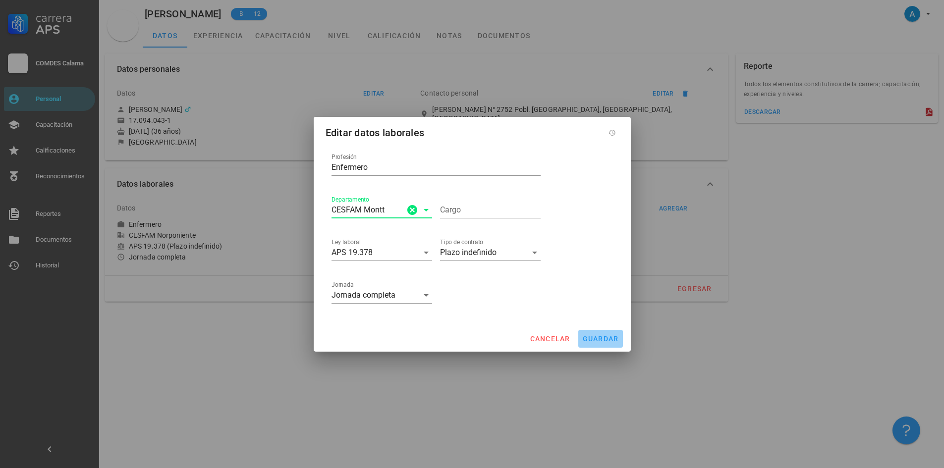 This screenshot has width=944, height=468. What do you see at coordinates (342, 285) in the screenshot?
I see `label: Jornada` at bounding box center [342, 285].